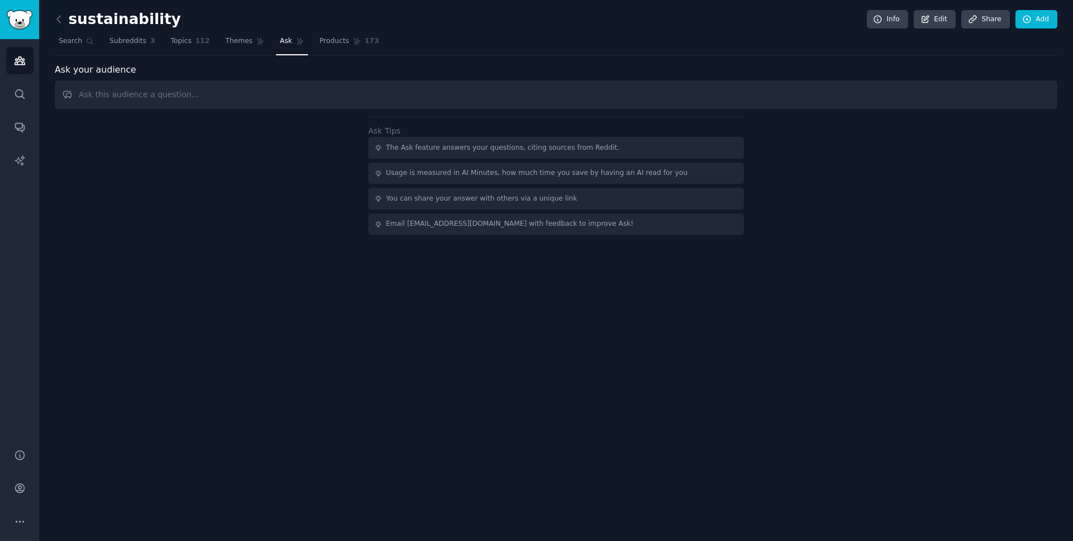 The width and height of the screenshot is (1073, 541). Describe the element at coordinates (96, 70) in the screenshot. I see `span: Ask your audience` at that location.